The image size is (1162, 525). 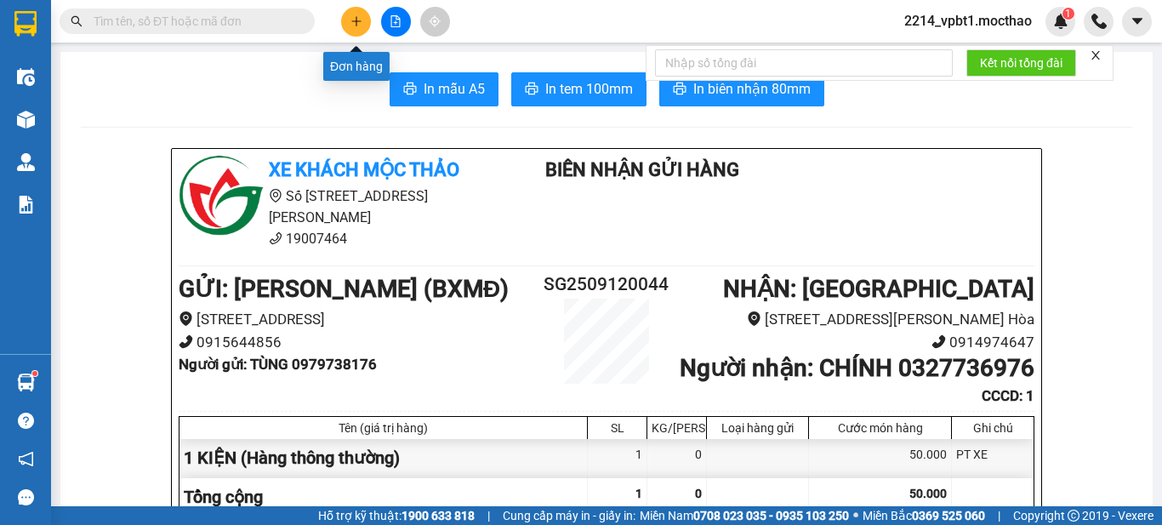 What do you see at coordinates (699, 494) in the screenshot?
I see `span: 0` at bounding box center [699, 494].